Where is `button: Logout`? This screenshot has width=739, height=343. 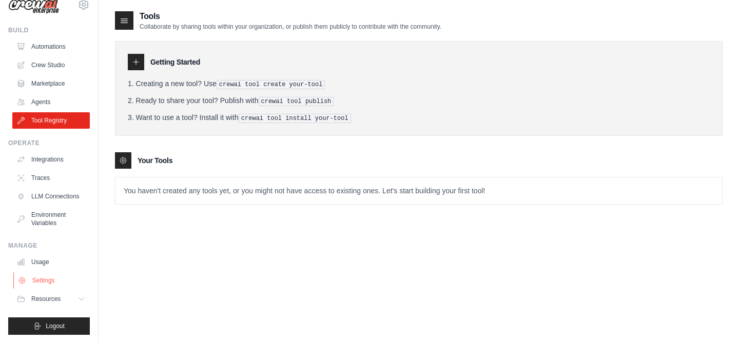
button: Logout is located at coordinates (49, 327).